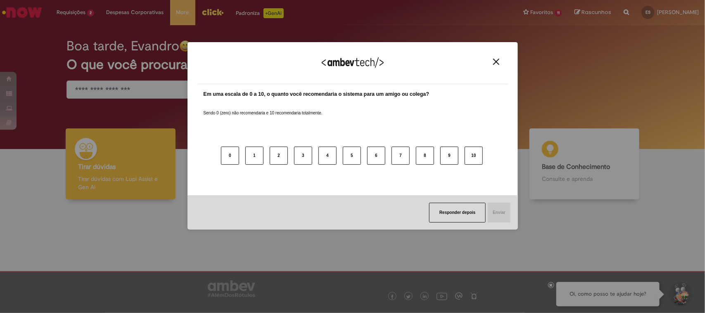  What do you see at coordinates (496, 62) in the screenshot?
I see `img: Close` at bounding box center [496, 62].